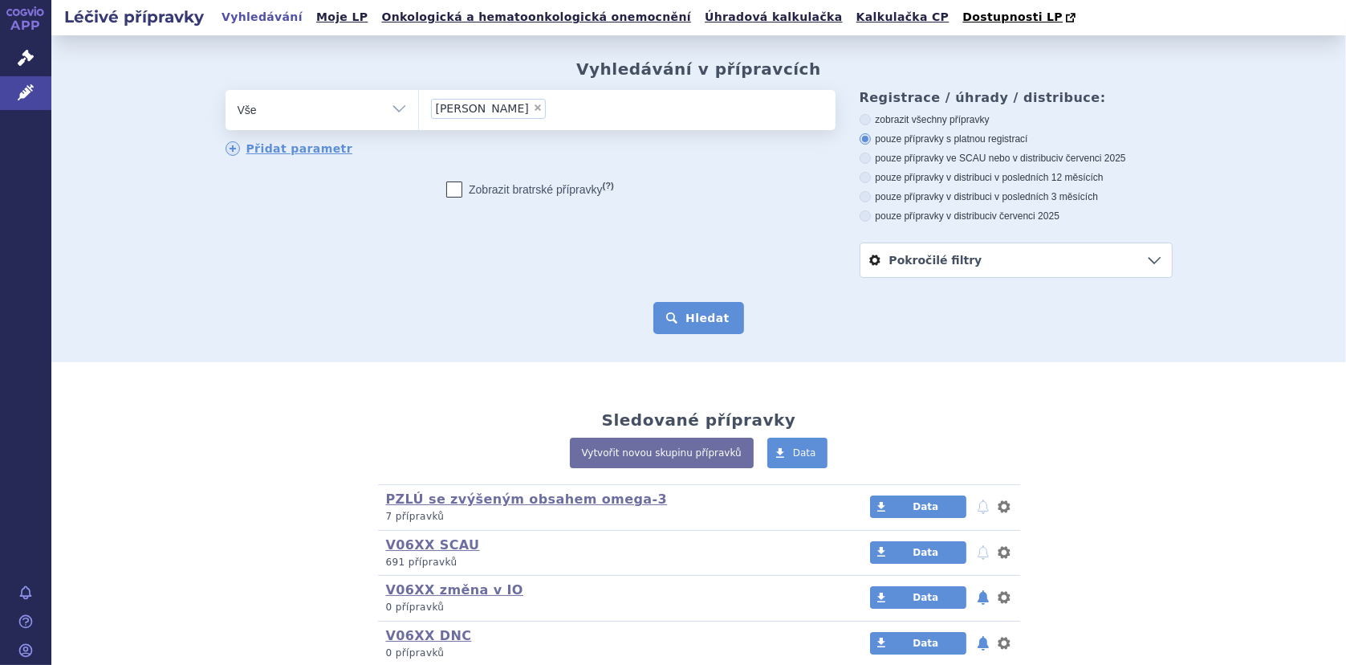 The image size is (1346, 665). Describe the element at coordinates (1016, 158) in the screenshot. I see `label: pouze přípravky ve SCAU nebo v distribuci` at that location.